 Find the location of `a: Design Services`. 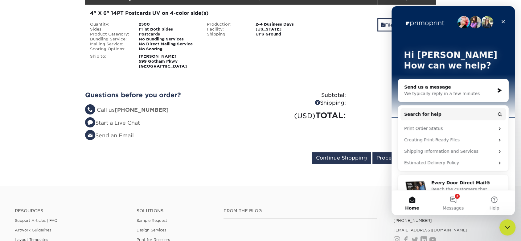

a: Design Services is located at coordinates (151, 230).